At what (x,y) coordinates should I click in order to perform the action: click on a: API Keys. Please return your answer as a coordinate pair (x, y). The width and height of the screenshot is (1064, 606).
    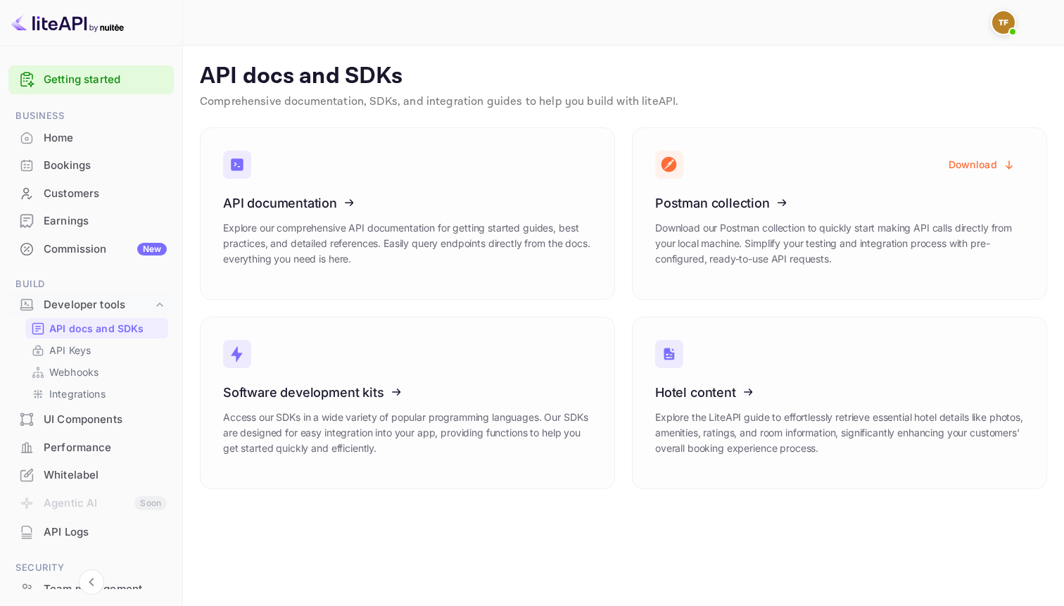
    Looking at the image, I should click on (96, 350).